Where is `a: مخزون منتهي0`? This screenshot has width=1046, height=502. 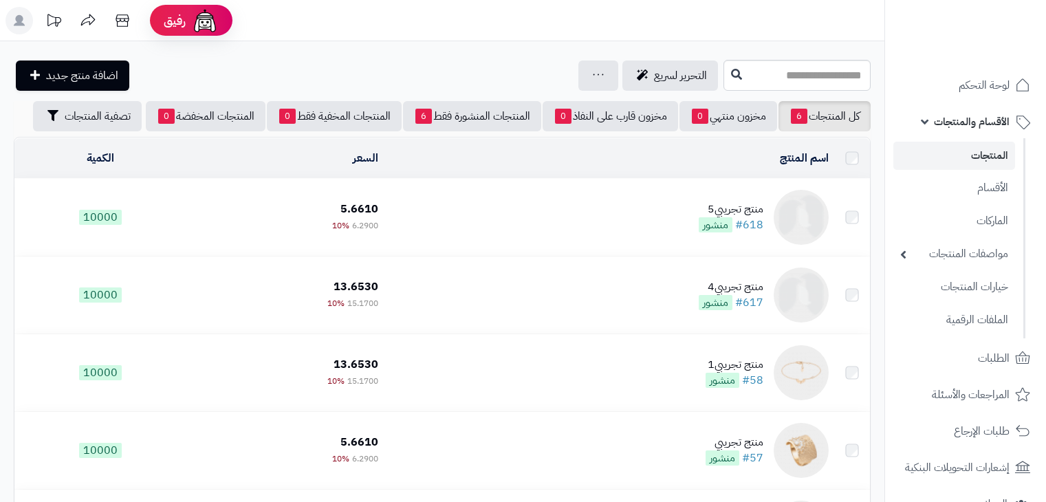
a: مخزون منتهي0 is located at coordinates (728, 116).